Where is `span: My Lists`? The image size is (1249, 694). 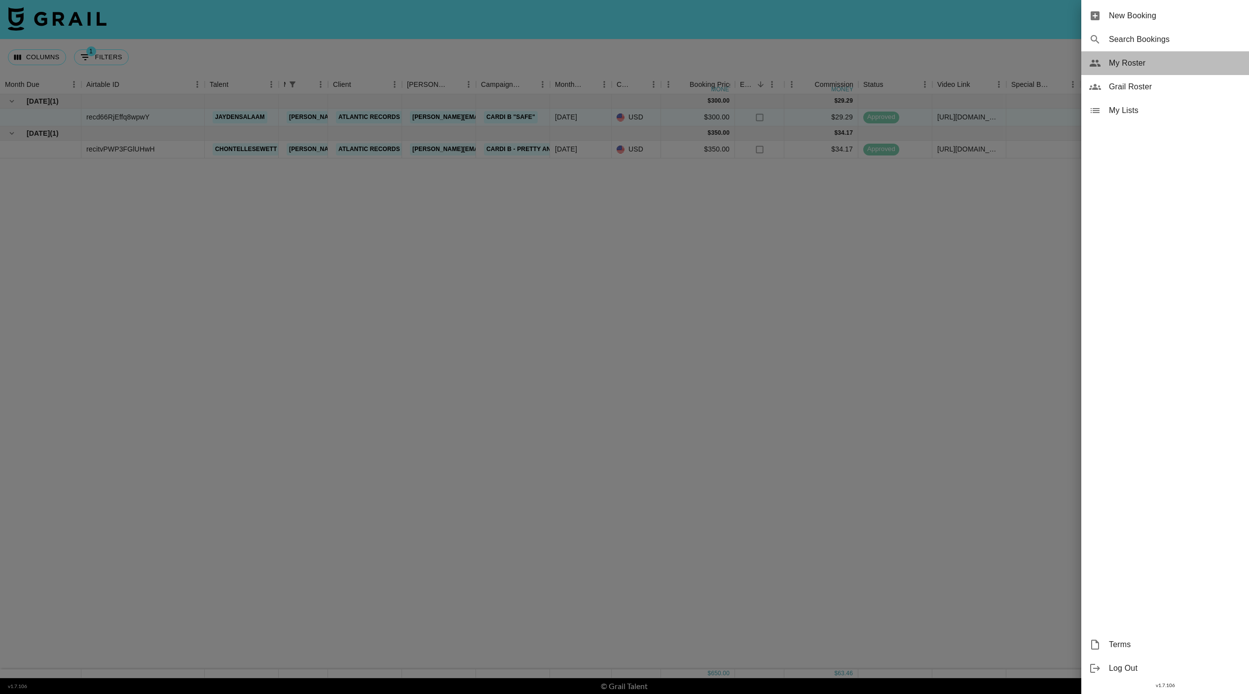 span: My Lists is located at coordinates (1175, 111).